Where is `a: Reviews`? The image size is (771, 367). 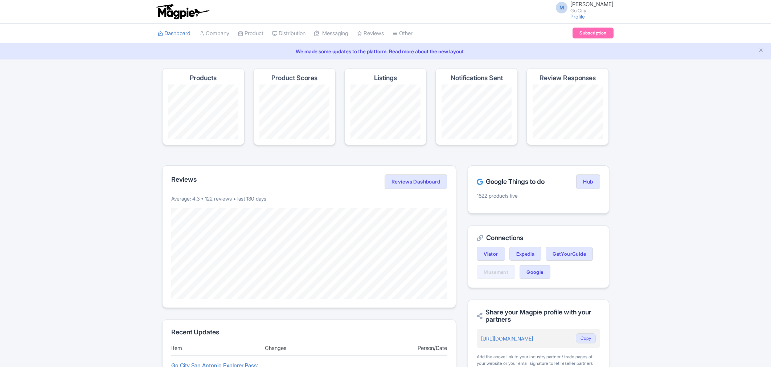 a: Reviews is located at coordinates (370, 33).